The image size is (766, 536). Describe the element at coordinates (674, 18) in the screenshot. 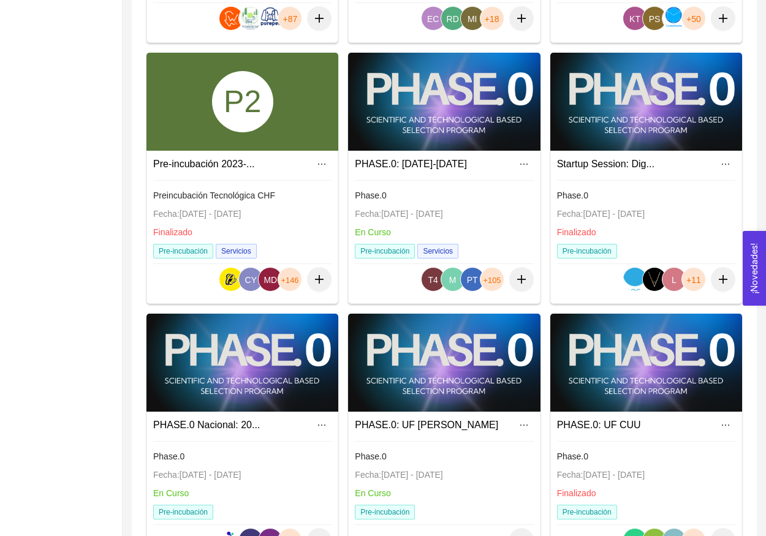

I see `img: 1665265282247-logo%20cryptostocks.png` at that location.